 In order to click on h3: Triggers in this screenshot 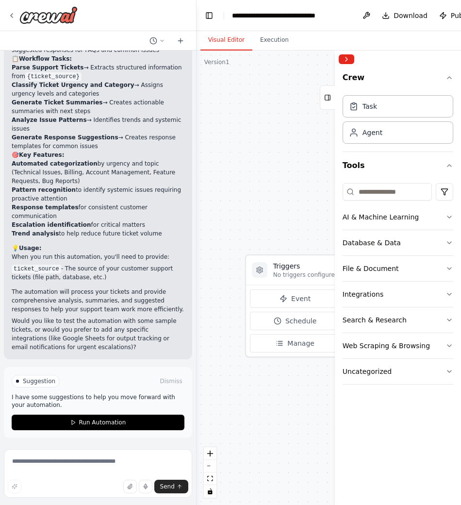, I will do `click(306, 266)`.